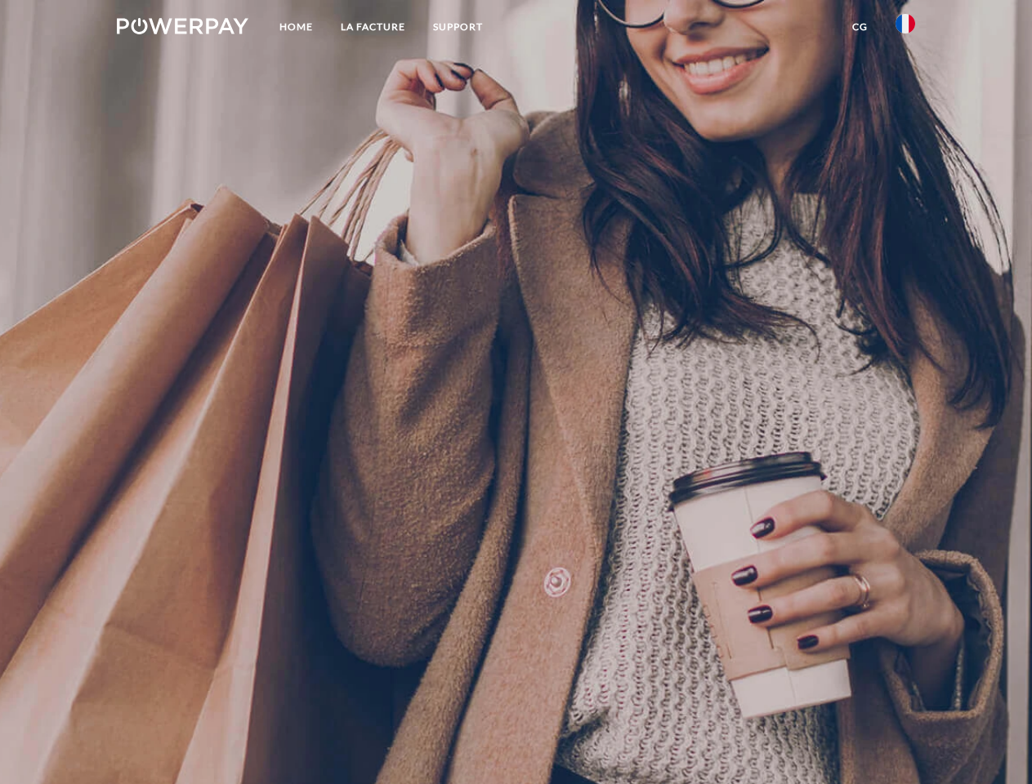  What do you see at coordinates (458, 27) in the screenshot?
I see `a: Support` at bounding box center [458, 27].